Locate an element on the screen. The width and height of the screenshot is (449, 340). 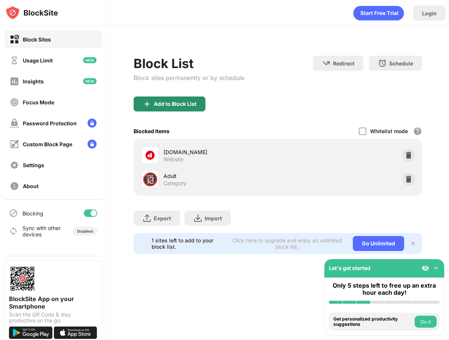
div: Website is located at coordinates (173, 159).